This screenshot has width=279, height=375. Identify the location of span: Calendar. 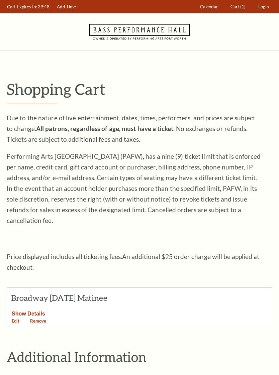
(209, 7).